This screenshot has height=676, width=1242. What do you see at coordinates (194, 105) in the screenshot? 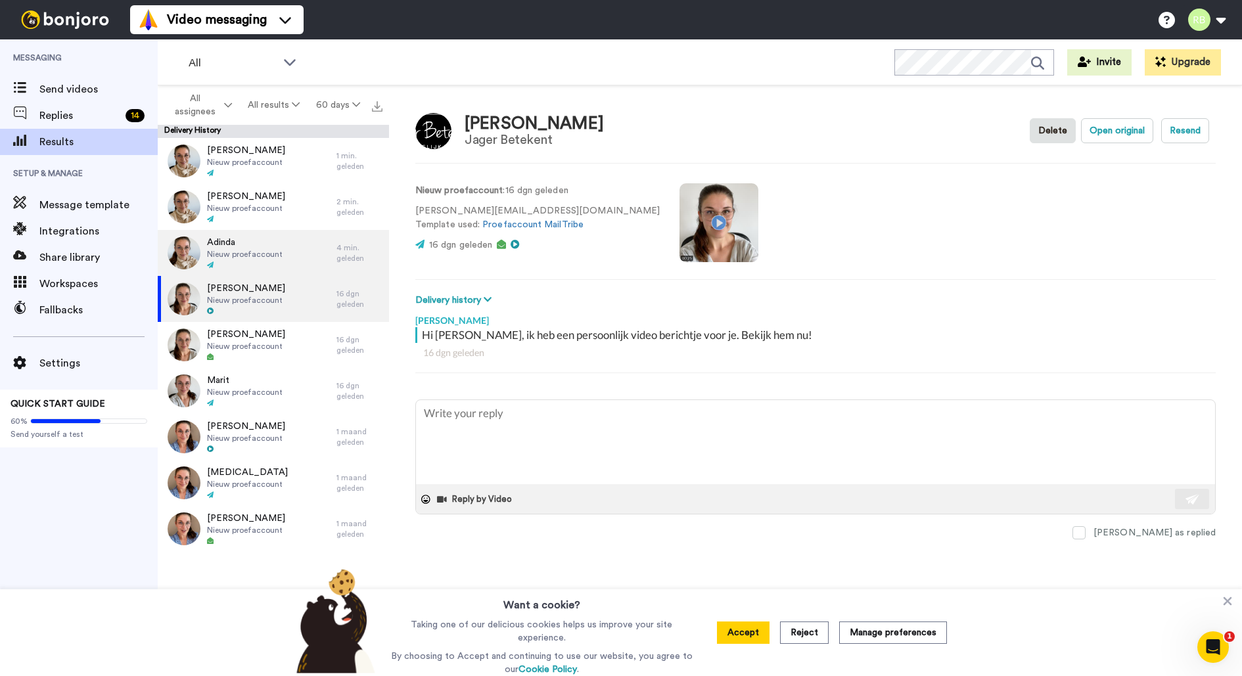
I see `span: All assignees` at bounding box center [194, 105].